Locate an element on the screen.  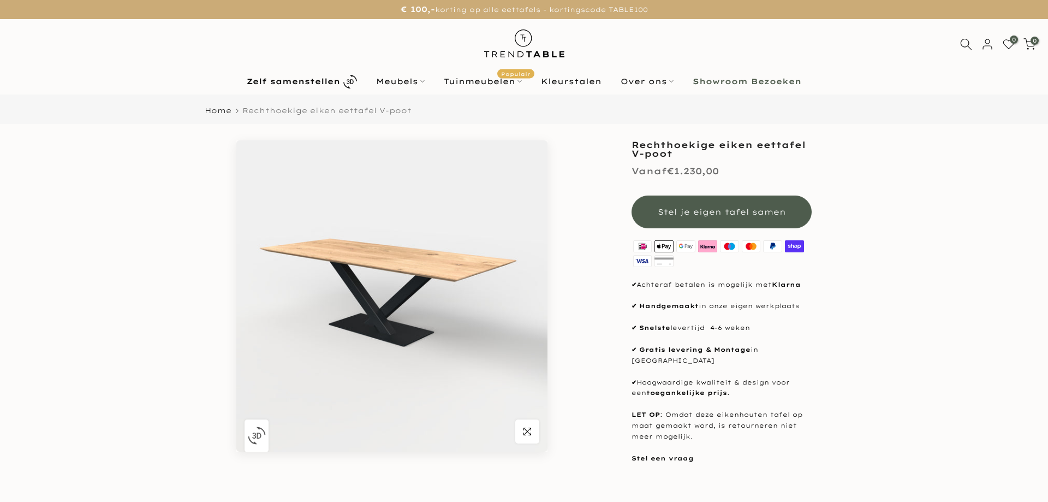
a: Home is located at coordinates (218, 110).